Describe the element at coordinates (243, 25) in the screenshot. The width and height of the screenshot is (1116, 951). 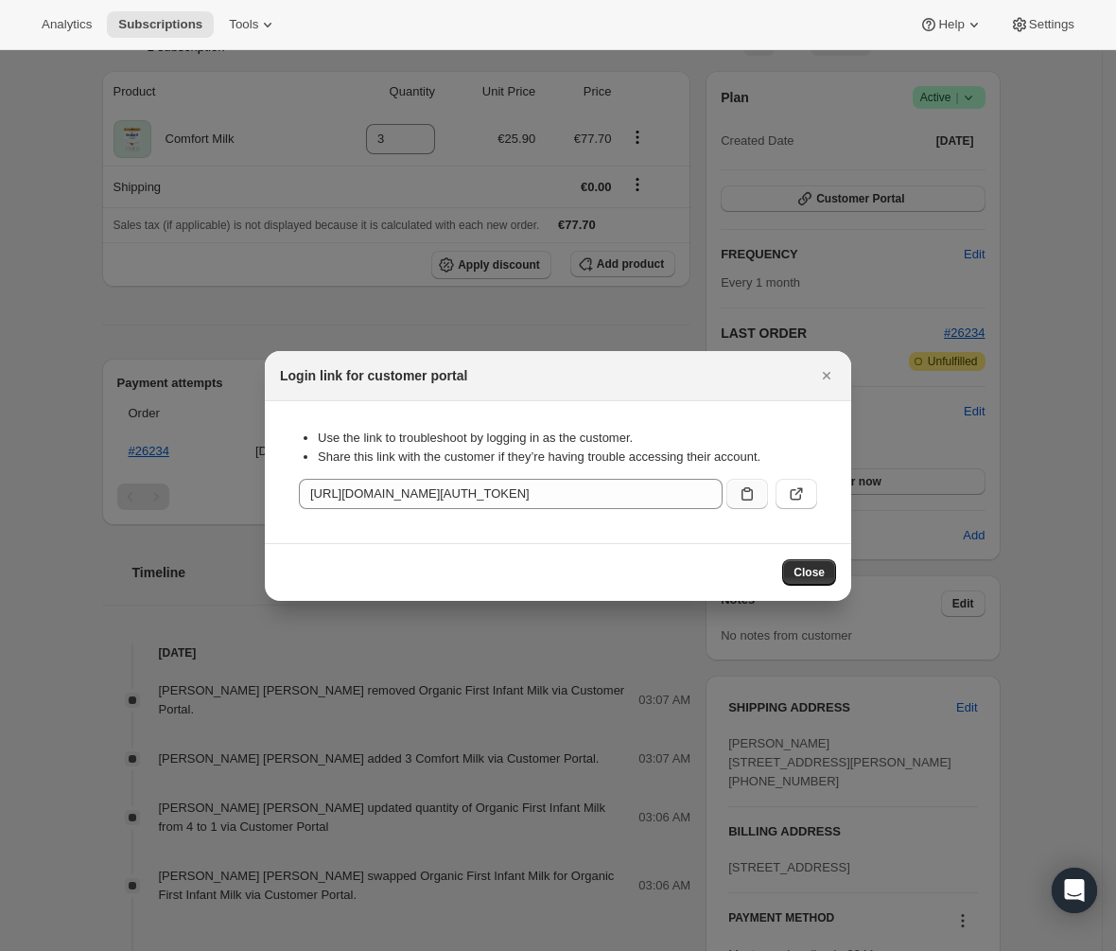
I see `span: Tools` at that location.